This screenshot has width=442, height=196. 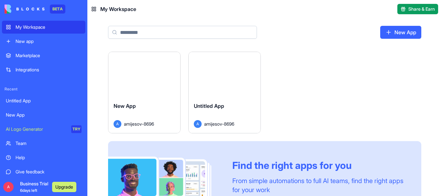 What do you see at coordinates (49, 70) in the screenshot?
I see `div: Integrations` at bounding box center [49, 70].